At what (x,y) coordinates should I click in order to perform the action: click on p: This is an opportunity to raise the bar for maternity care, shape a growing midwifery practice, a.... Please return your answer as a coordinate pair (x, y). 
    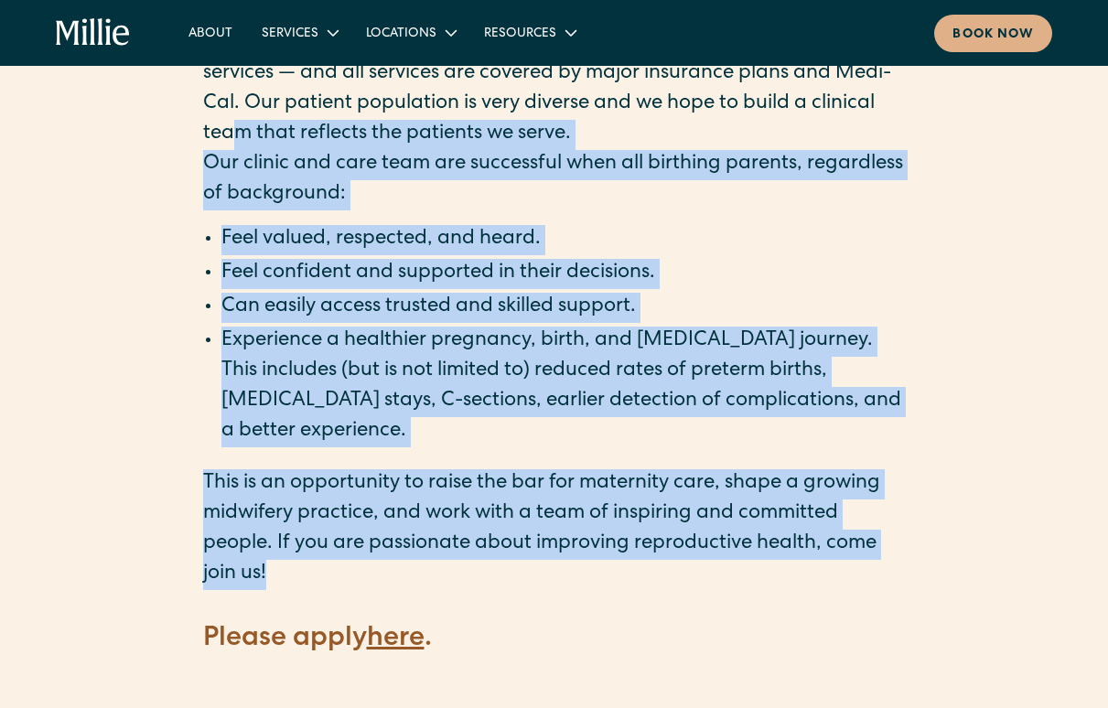
    Looking at the image, I should click on (554, 530).